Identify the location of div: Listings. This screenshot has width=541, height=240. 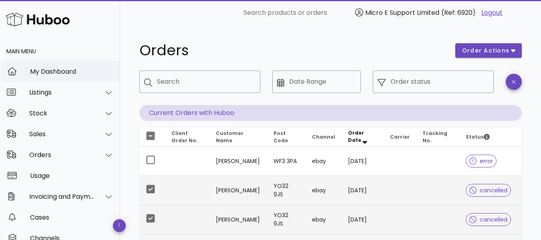
(62, 92).